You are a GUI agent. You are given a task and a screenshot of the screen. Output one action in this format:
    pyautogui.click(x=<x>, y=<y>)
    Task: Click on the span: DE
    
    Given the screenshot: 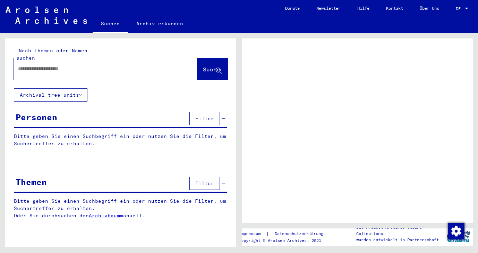 What is the action you would take?
    pyautogui.click(x=460, y=9)
    